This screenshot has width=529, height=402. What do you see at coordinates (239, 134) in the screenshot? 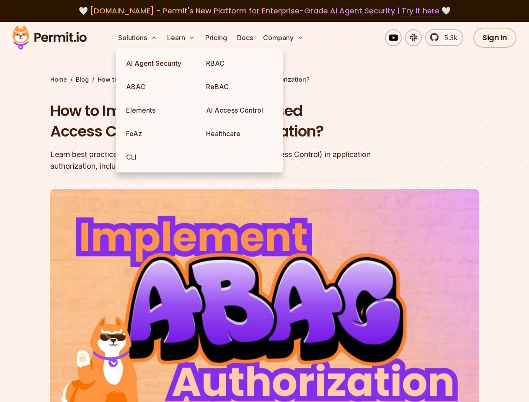
I see `a: Healthcare` at bounding box center [239, 134].